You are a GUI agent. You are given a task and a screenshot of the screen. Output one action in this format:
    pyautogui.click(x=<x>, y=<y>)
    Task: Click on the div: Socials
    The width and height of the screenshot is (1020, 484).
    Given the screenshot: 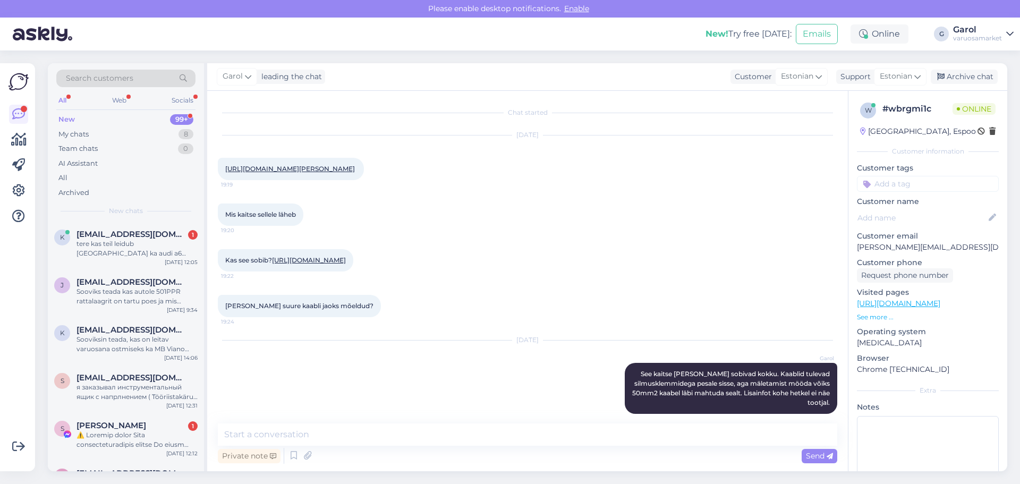 What is the action you would take?
    pyautogui.click(x=182, y=100)
    